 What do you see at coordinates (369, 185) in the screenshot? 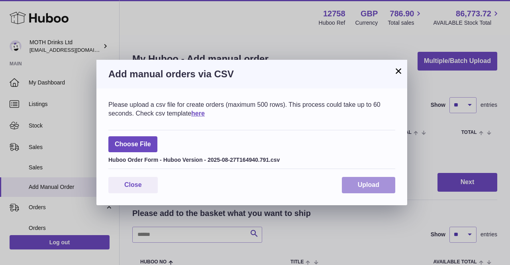
I see `button: Upload` at bounding box center [369, 185].